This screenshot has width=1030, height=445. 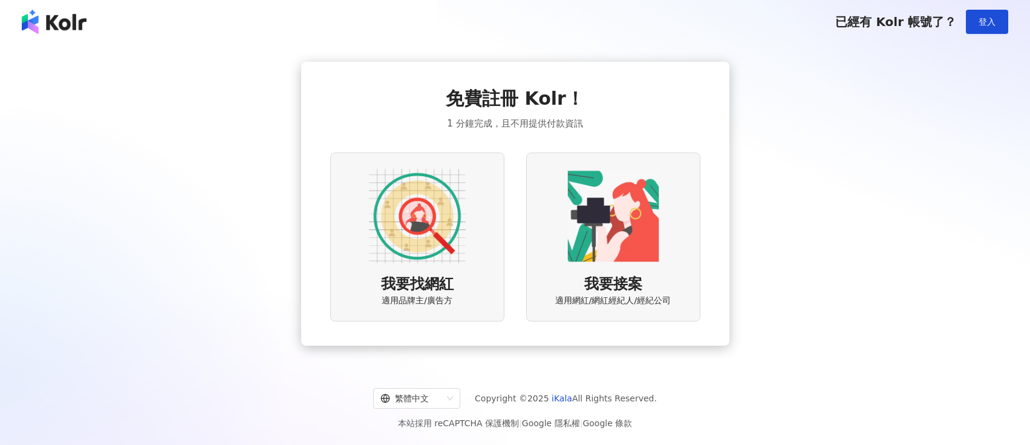 What do you see at coordinates (54, 22) in the screenshot?
I see `img: logo` at bounding box center [54, 22].